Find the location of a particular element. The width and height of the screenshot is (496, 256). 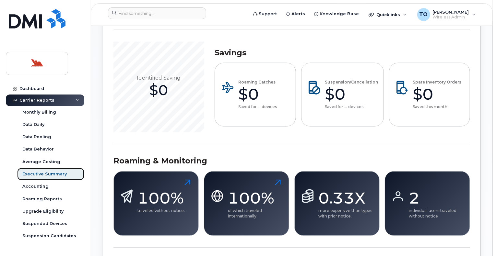

input: Find something... is located at coordinates (157, 13).